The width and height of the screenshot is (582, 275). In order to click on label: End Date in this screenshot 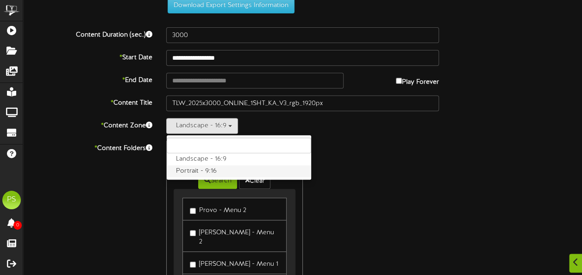, I will do `click(88, 79)`.